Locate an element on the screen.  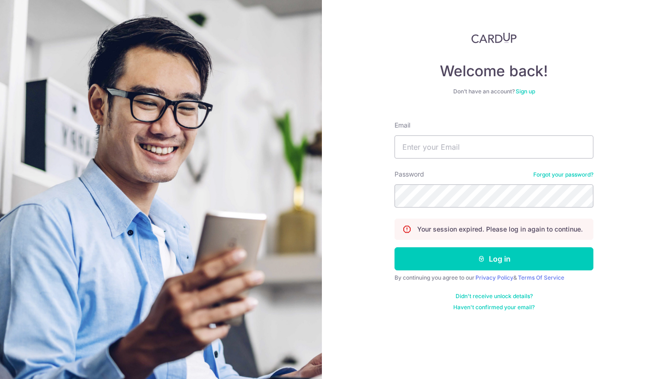
a: Privacy Policy is located at coordinates (494, 278).